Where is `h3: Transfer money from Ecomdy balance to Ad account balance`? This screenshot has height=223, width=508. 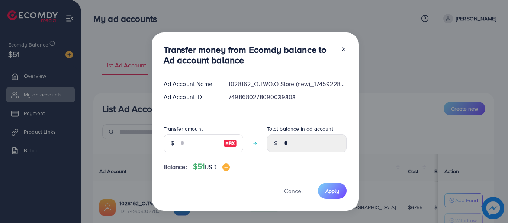
h3: Transfer money from Ecomdy balance to Ad account balance is located at coordinates (249, 55).